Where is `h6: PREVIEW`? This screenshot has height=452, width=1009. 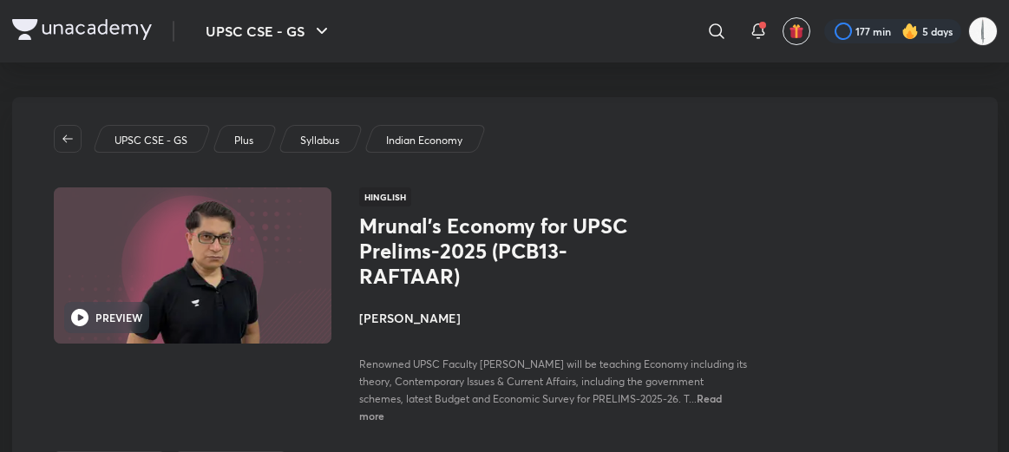 h6: PREVIEW is located at coordinates (119, 318).